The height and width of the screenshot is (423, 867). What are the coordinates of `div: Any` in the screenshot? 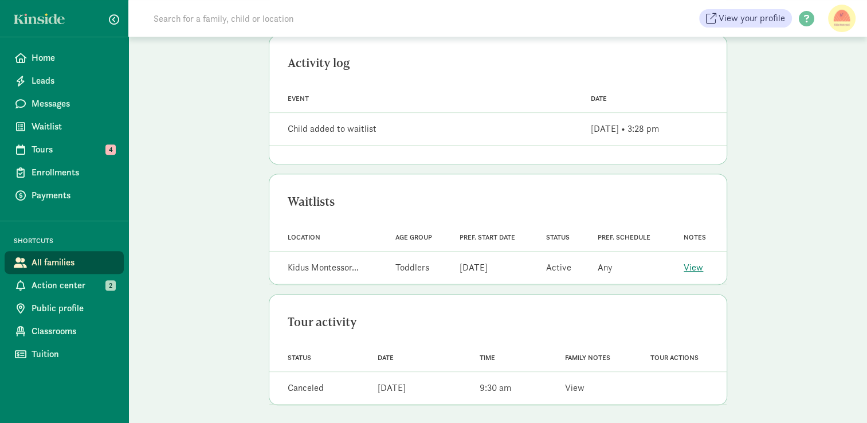 It's located at (605, 268).